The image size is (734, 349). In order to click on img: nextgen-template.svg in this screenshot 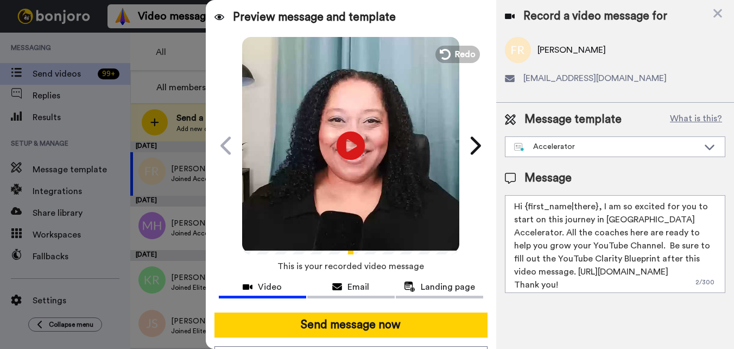, I will do `click(519, 147)`.